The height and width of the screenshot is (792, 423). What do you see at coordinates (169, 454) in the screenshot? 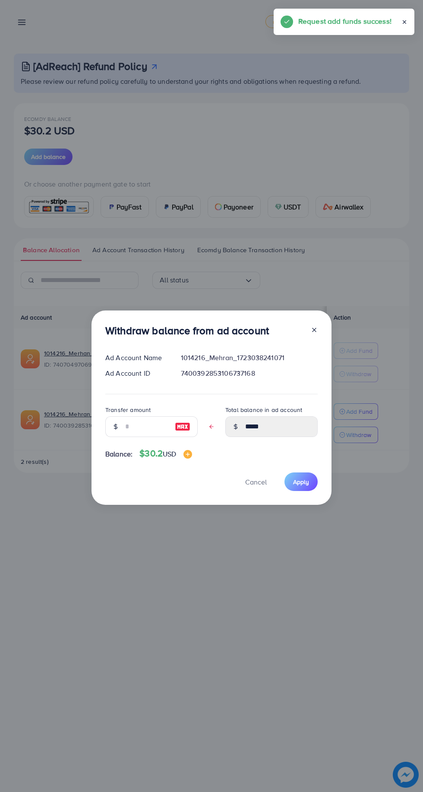
I see `span: USD` at bounding box center [169, 454].